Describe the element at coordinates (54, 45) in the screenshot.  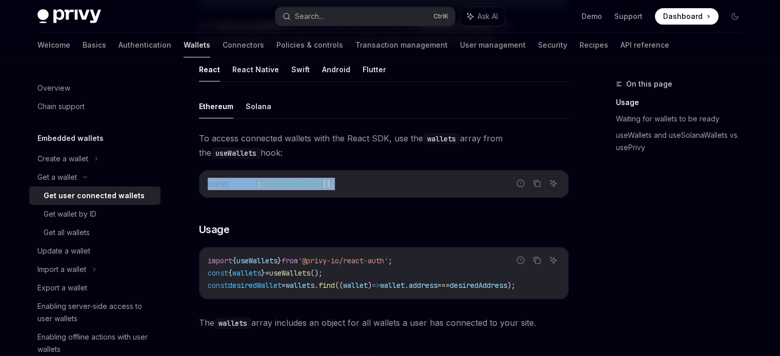
I see `a: Welcome` at that location.